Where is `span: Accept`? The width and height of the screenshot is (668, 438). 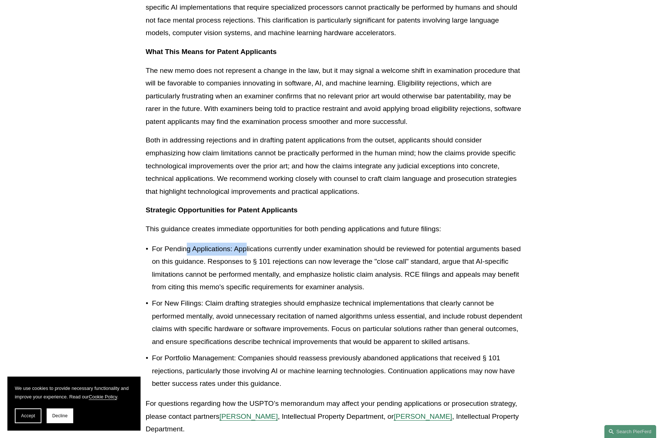 span: Accept is located at coordinates (28, 416).